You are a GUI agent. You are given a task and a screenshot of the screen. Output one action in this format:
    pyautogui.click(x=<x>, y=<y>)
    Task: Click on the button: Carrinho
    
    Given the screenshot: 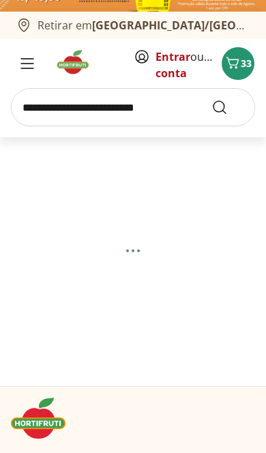 What is the action you would take?
    pyautogui.click(x=238, y=63)
    